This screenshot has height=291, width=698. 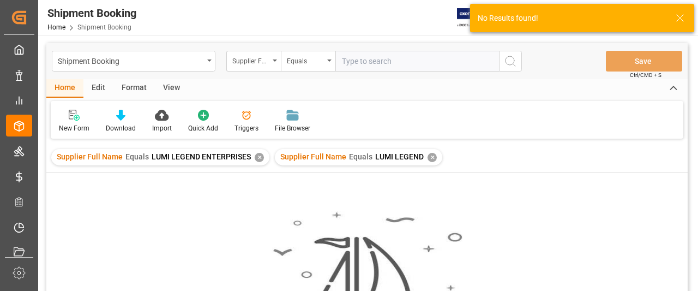 I want to click on div: Equals, so click(x=305, y=59).